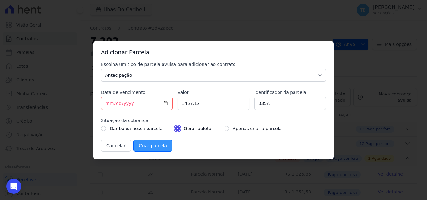 Image resolution: width=427 pixels, height=200 pixels. Describe the element at coordinates (290, 93) in the screenshot. I see `label: Identificador da parcela` at that location.